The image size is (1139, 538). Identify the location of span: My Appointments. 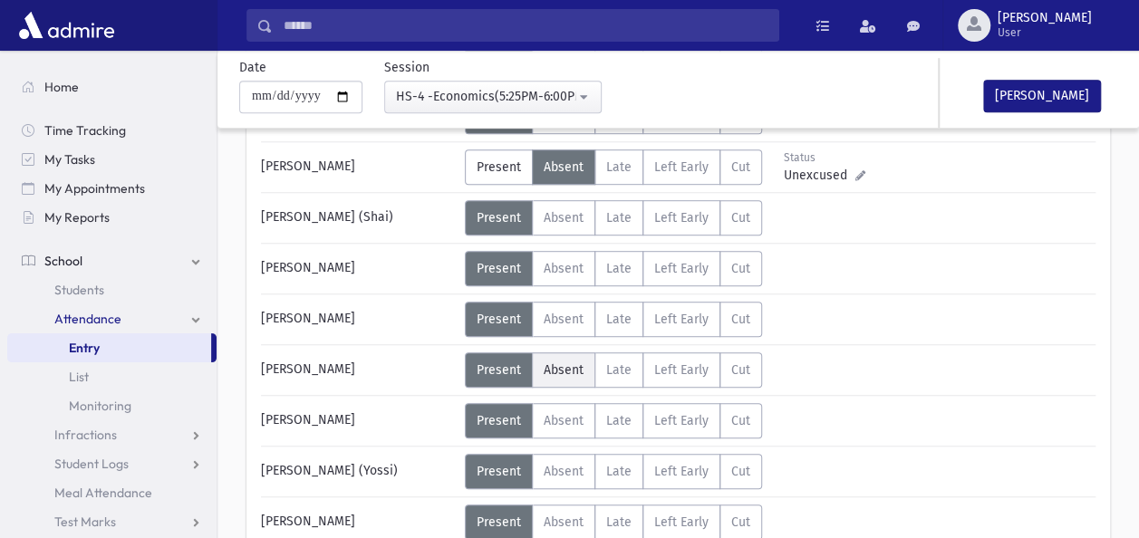
(94, 188).